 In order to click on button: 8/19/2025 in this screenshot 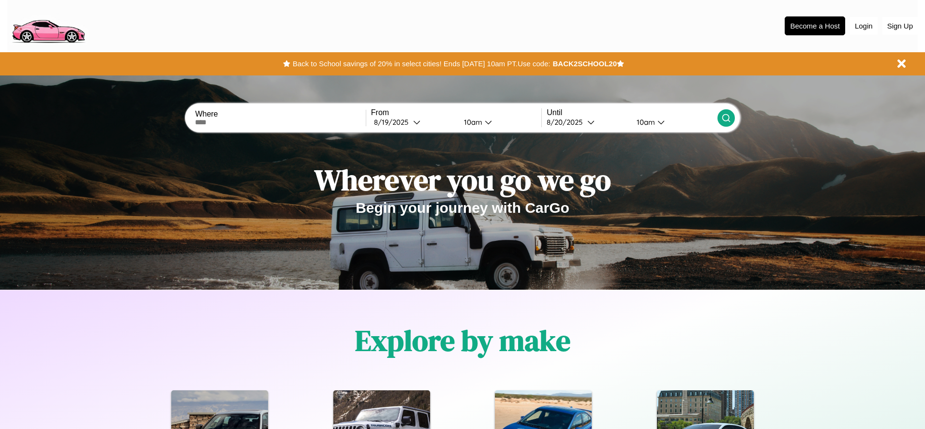, I will do `click(414, 122)`.